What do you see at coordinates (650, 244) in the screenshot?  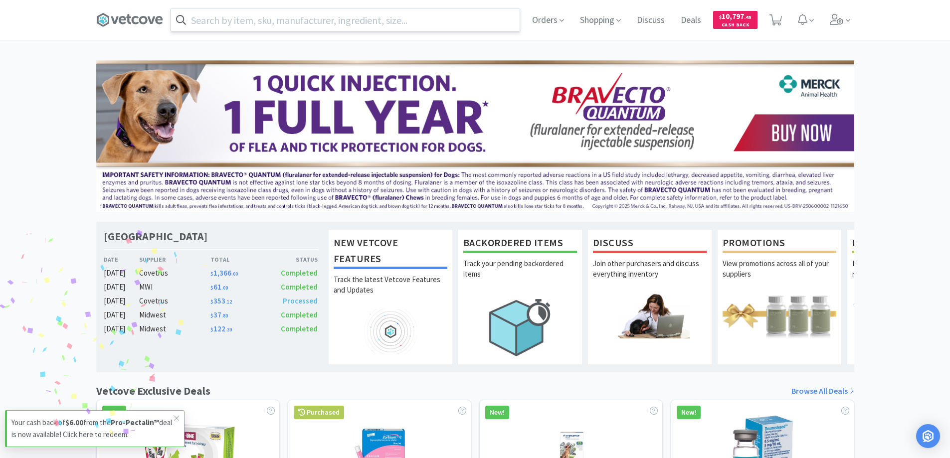 I see `h1: Discuss` at bounding box center [650, 244].